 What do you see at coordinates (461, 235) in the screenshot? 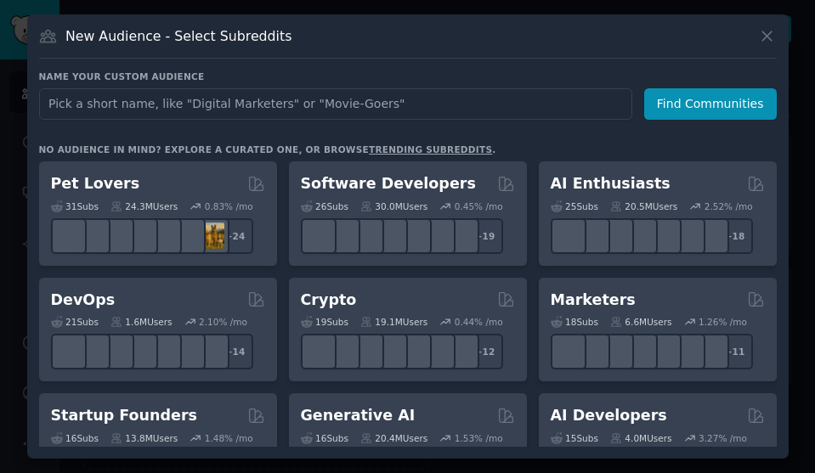
I see `img: elixir` at bounding box center [461, 235].